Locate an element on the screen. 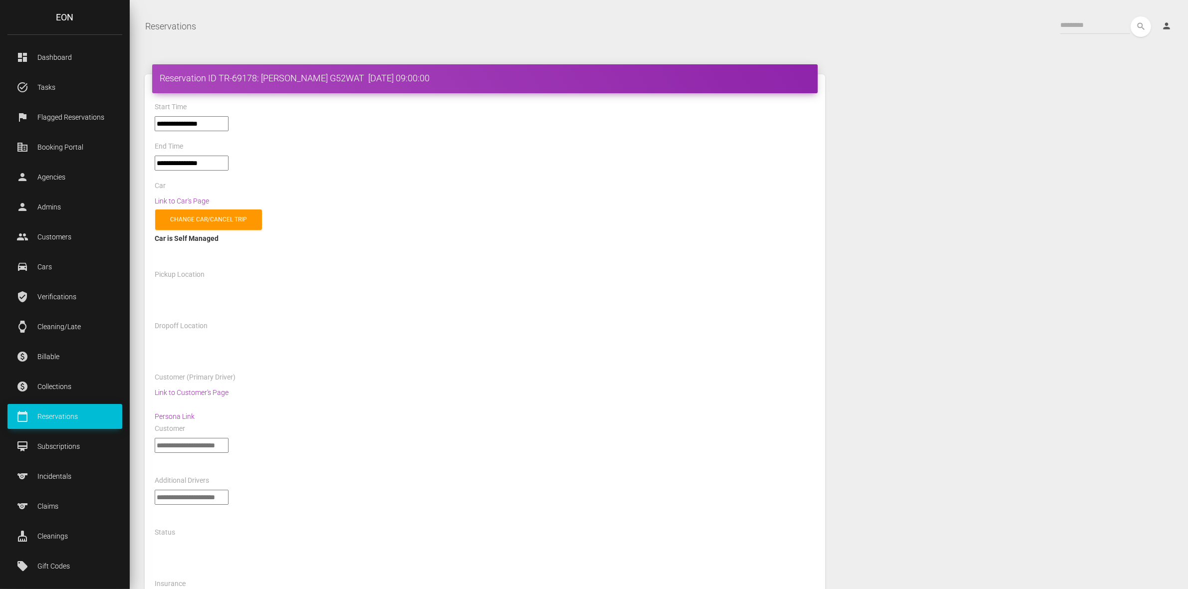 The width and height of the screenshot is (1188, 589). p: Cleaning/Late is located at coordinates (65, 327).